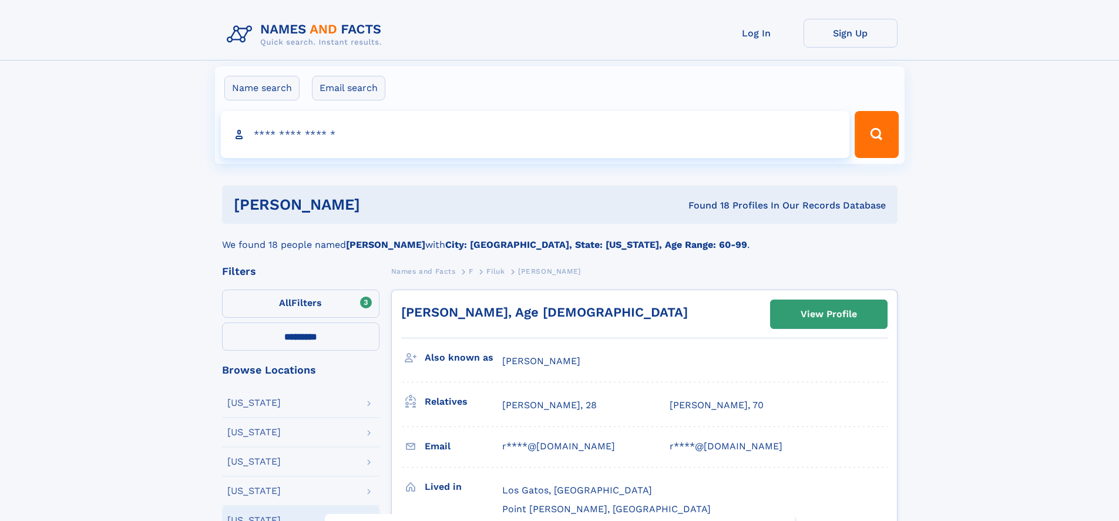  I want to click on span: All, so click(285, 303).